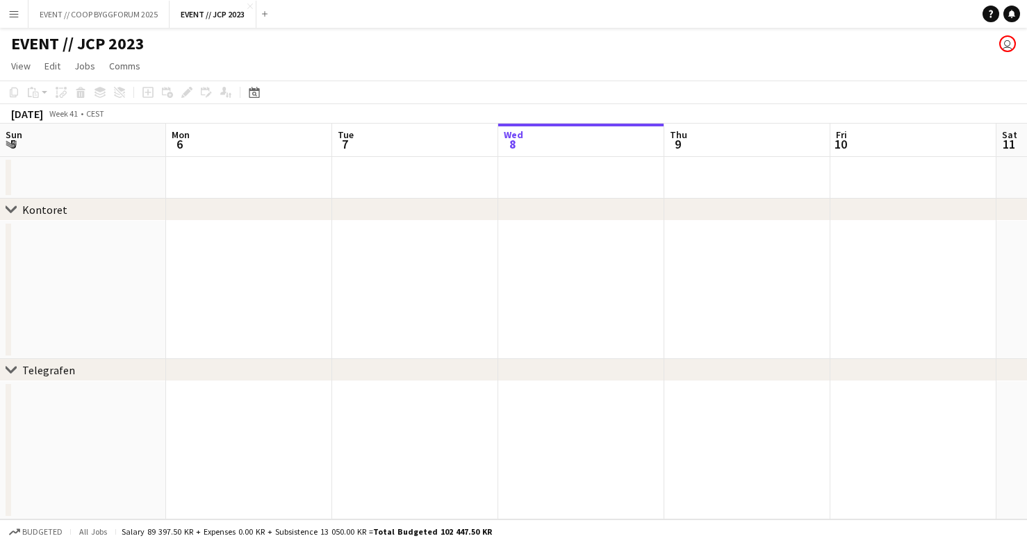 Image resolution: width=1027 pixels, height=543 pixels. I want to click on a: Comms, so click(124, 66).